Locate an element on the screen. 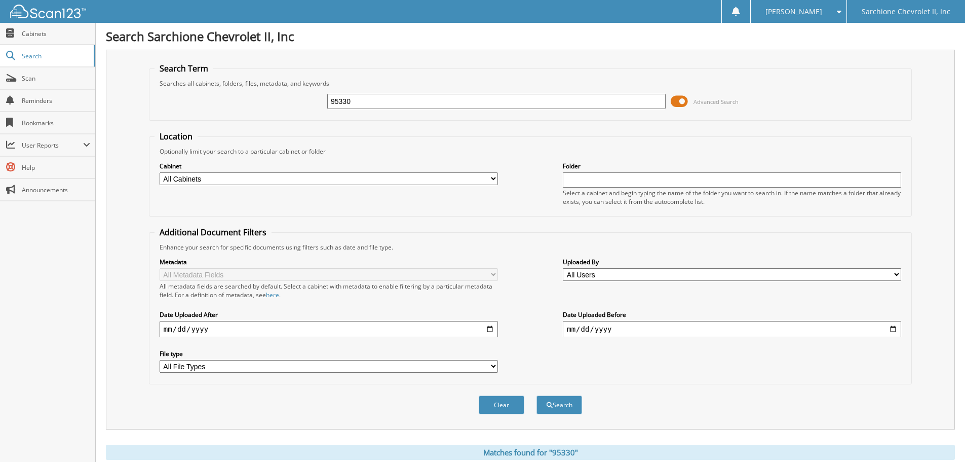  legend: Location is located at coordinates (176, 136).